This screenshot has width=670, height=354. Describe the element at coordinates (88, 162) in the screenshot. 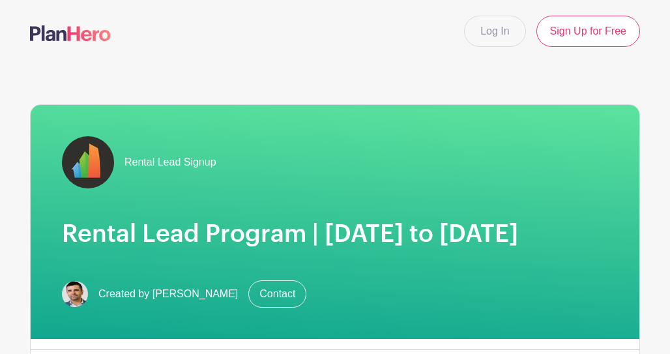

I see `img: fulton-grace-logo.jpeg` at that location.